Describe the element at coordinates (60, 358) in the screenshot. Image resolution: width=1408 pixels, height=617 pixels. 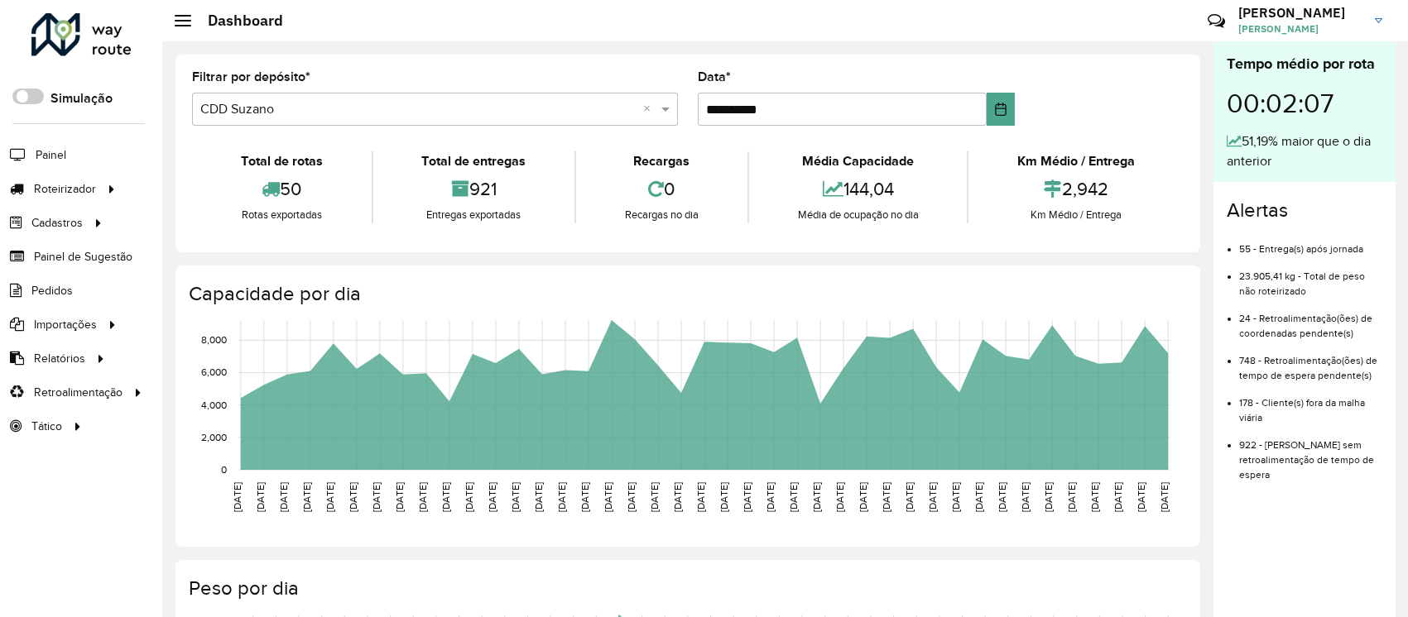
I see `span: Relatórios` at that location.